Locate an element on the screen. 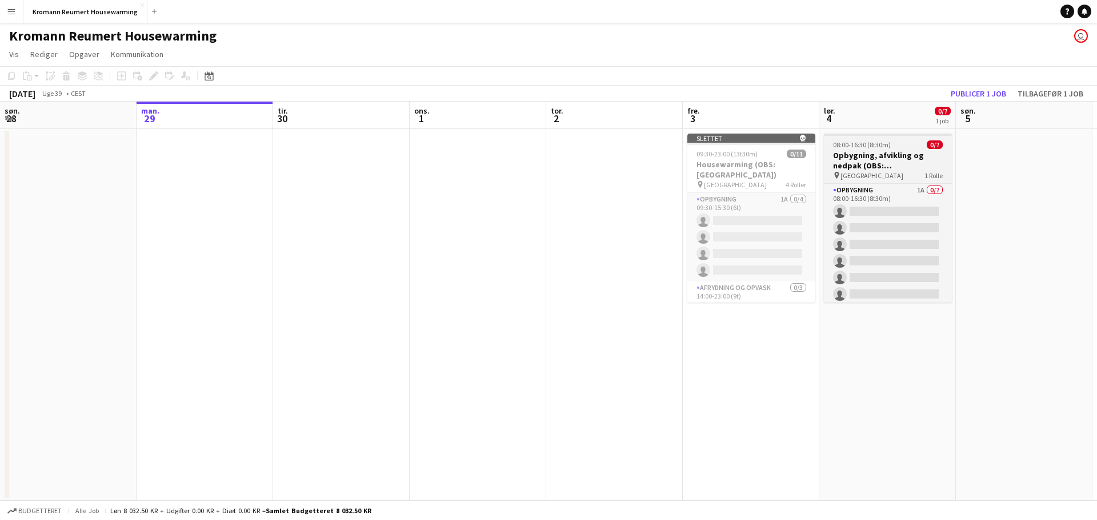 The width and height of the screenshot is (1097, 520). button: Publicer 1 job is located at coordinates (978, 94).